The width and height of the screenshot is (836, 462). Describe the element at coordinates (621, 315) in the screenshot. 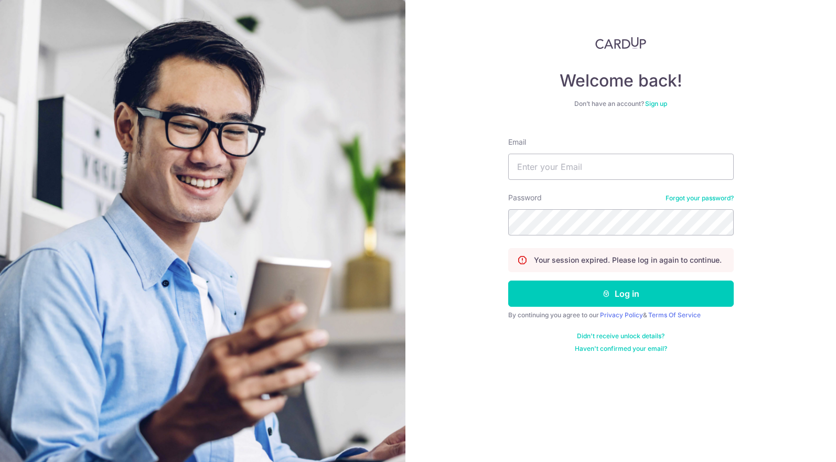

I see `div: By continuing you agree to our &` at that location.